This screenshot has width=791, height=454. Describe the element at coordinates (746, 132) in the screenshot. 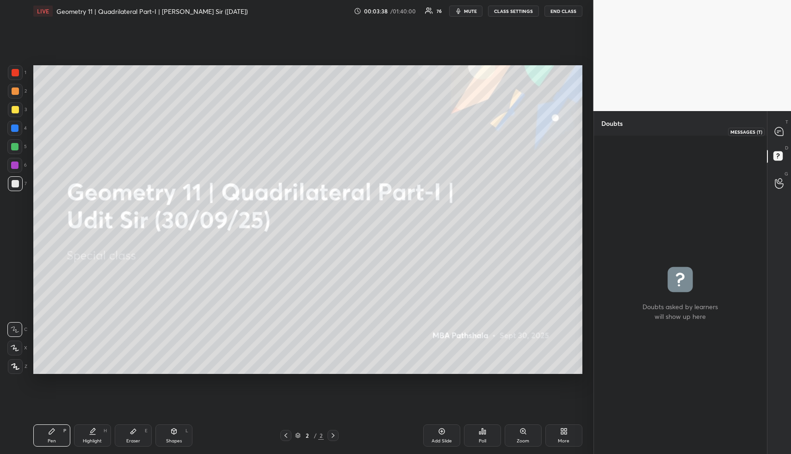

I see `div: Messages (T)` at that location.